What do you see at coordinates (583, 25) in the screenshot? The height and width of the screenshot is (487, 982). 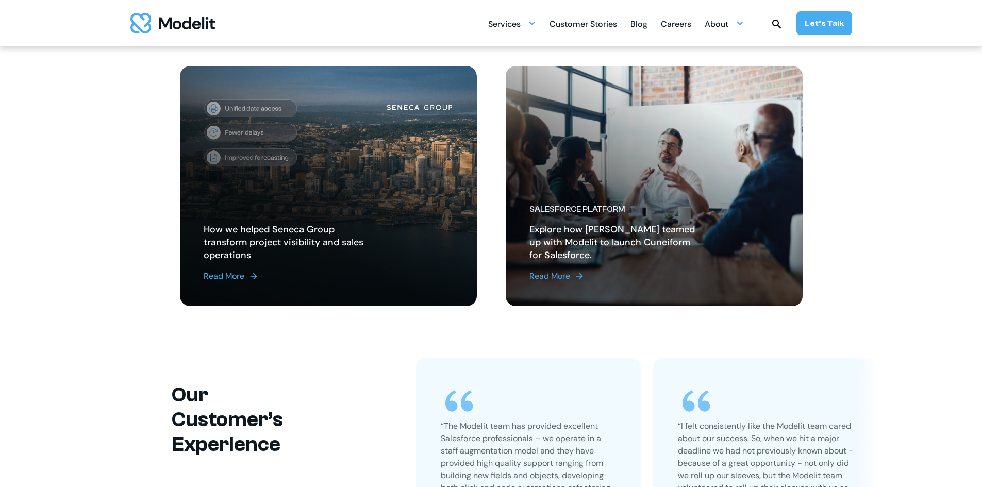 I see `div: Customer Stories` at bounding box center [583, 25].